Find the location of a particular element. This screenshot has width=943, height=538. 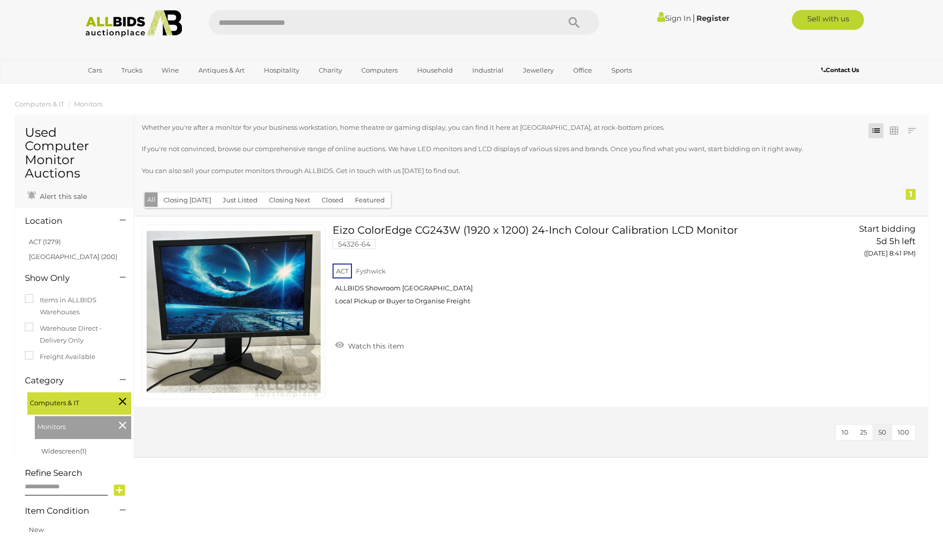

a: Computers is located at coordinates (379, 70).